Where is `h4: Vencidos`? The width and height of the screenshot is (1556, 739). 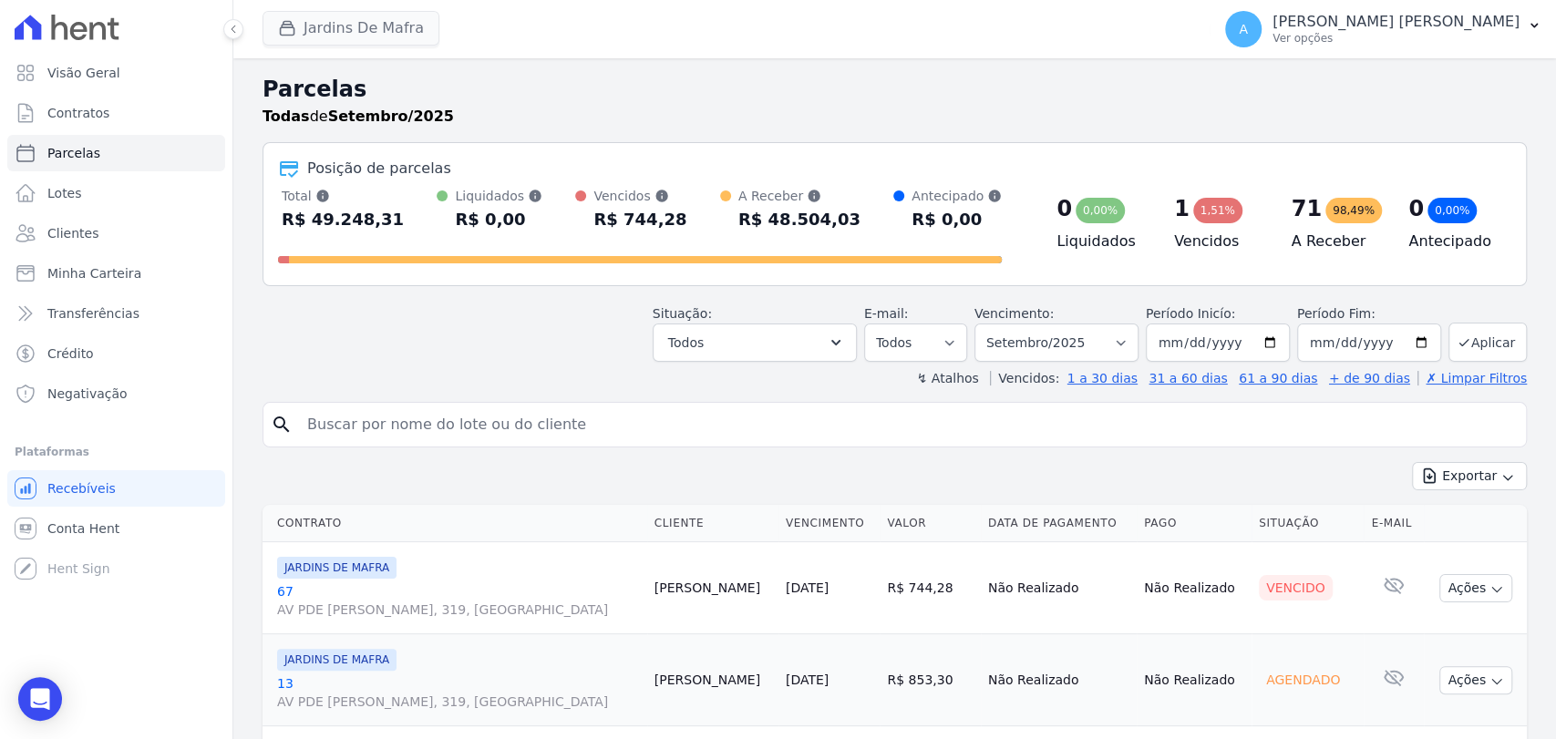
h4: Vencidos is located at coordinates (1218, 242).